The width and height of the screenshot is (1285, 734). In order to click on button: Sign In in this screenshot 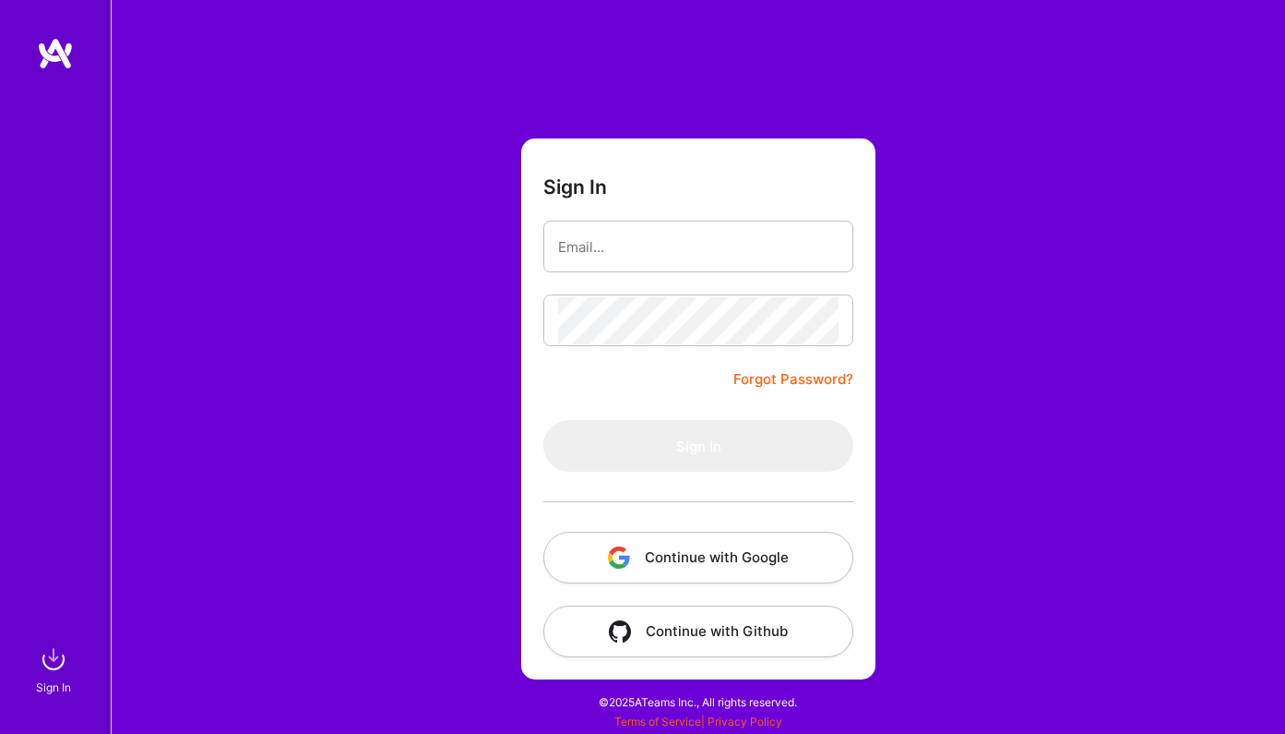, I will do `click(699, 446)`.